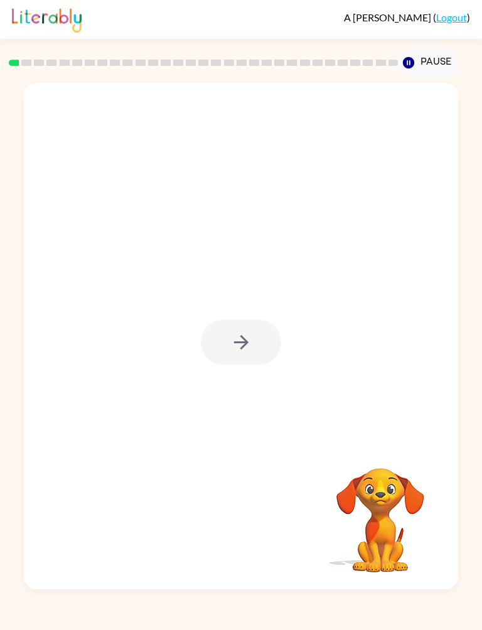  I want to click on a: Logout, so click(451, 17).